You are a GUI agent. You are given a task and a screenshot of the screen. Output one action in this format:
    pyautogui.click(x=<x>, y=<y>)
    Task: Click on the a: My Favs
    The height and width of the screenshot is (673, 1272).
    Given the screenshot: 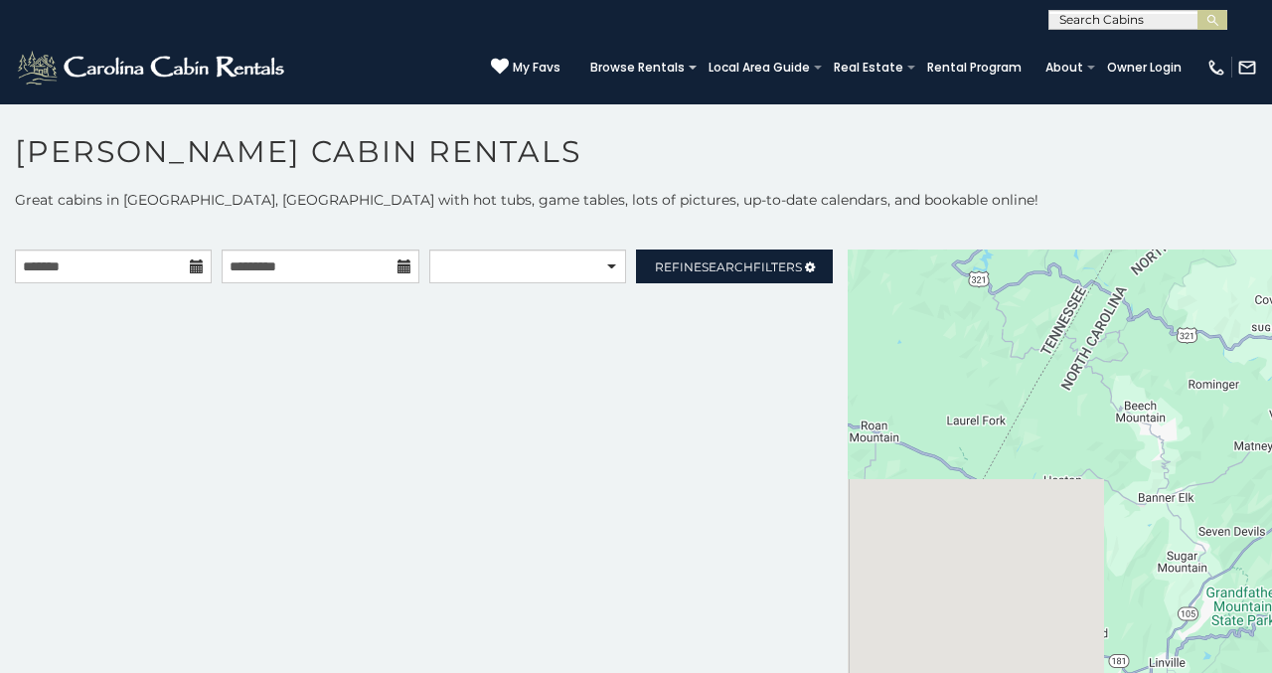 What is the action you would take?
    pyautogui.click(x=526, y=68)
    